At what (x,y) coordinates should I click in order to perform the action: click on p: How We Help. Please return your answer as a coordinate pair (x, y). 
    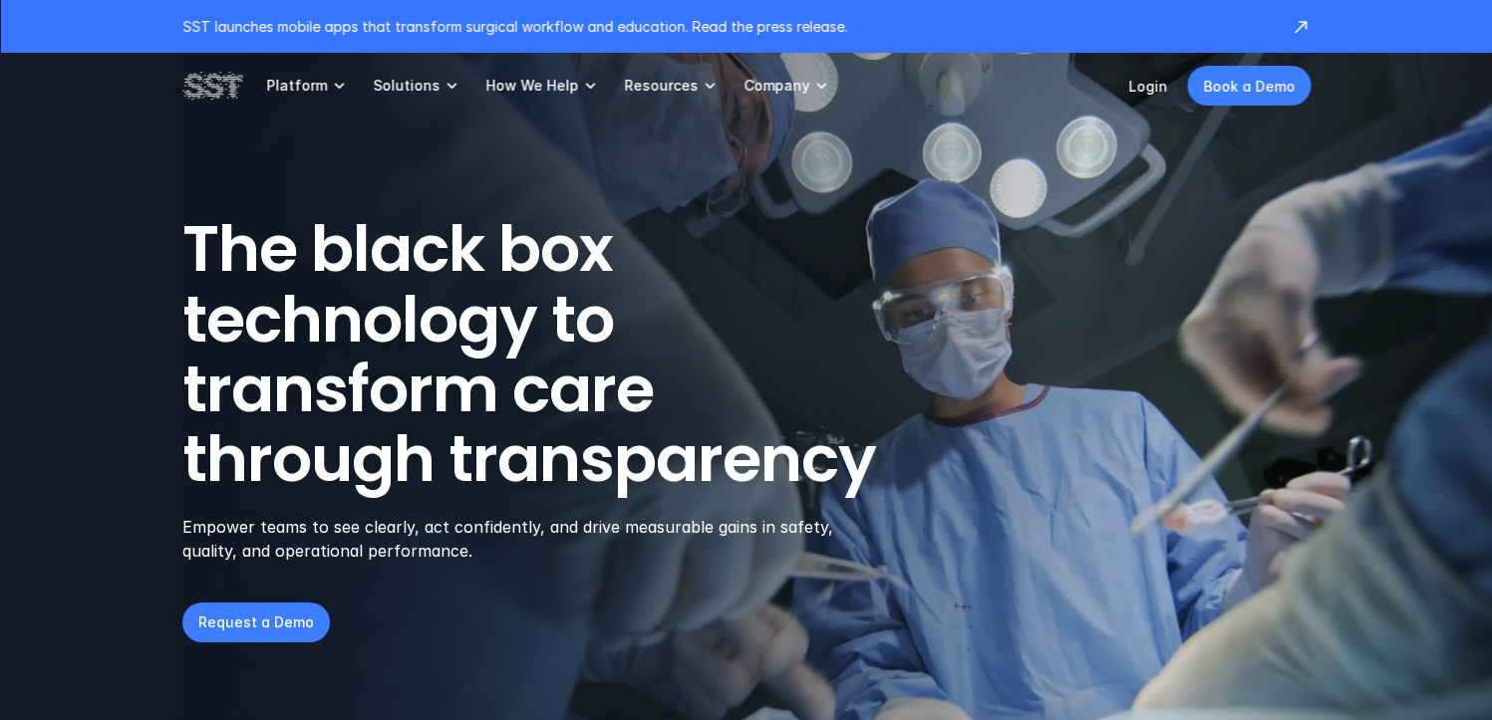
    Looking at the image, I should click on (531, 86).